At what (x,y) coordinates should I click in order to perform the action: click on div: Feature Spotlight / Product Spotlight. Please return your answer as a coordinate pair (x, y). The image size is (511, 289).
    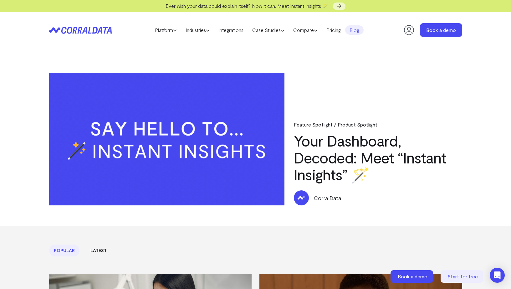
    Looking at the image, I should click on (378, 124).